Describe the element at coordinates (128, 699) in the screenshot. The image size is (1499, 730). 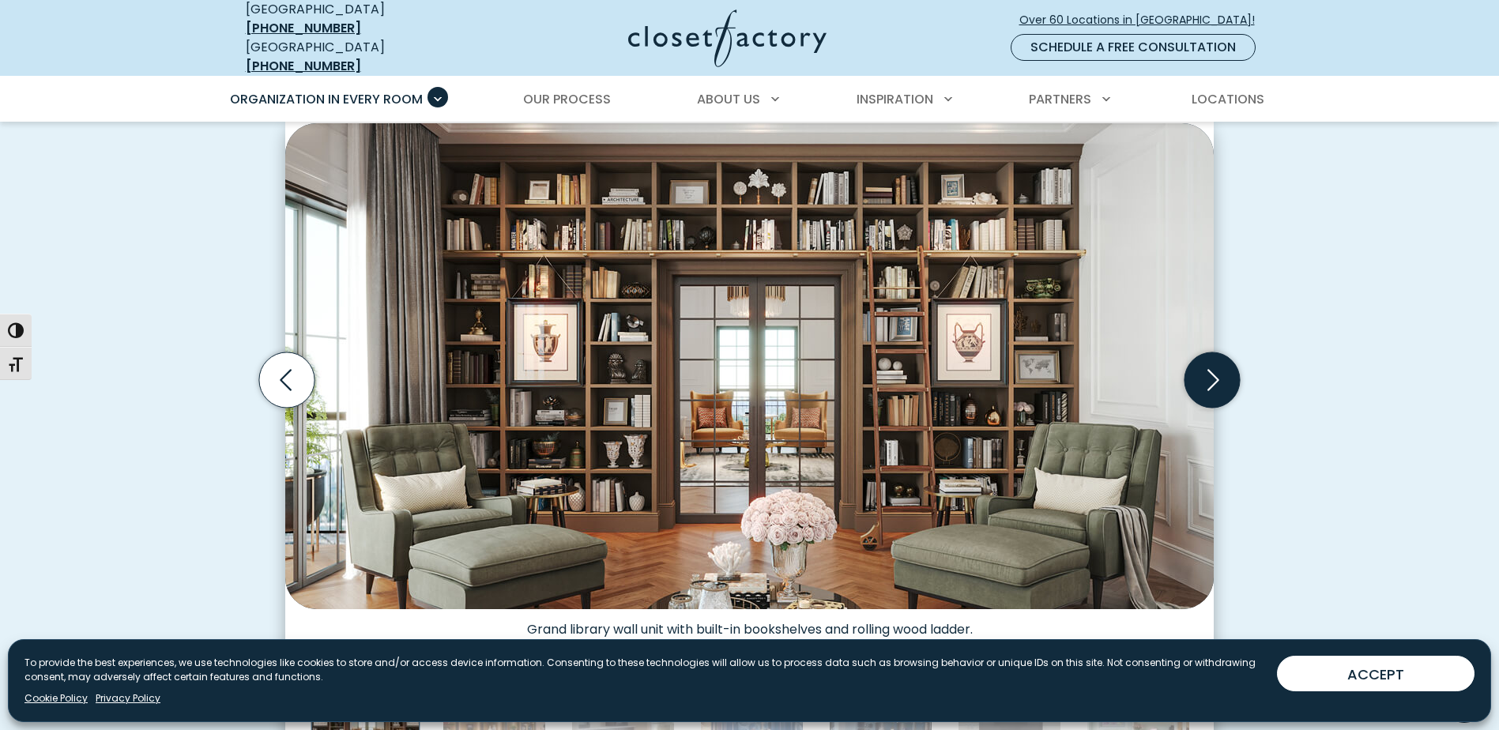
I see `a: Privacy Policy` at that location.